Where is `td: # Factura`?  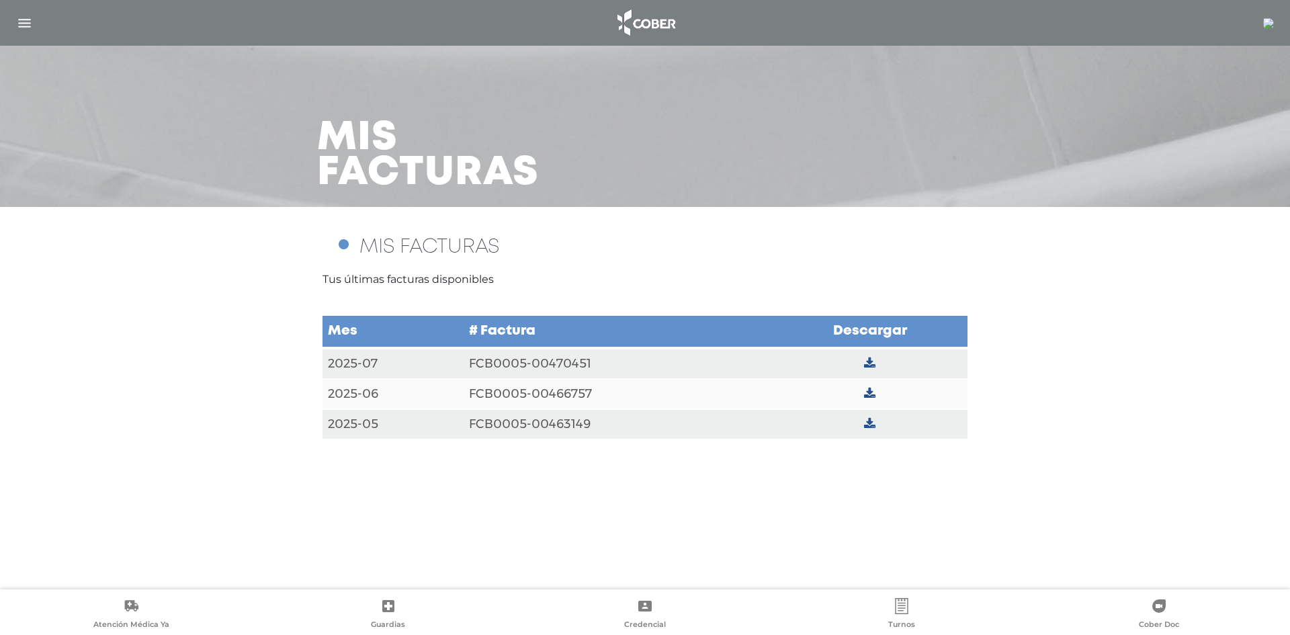 td: # Factura is located at coordinates (618, 331).